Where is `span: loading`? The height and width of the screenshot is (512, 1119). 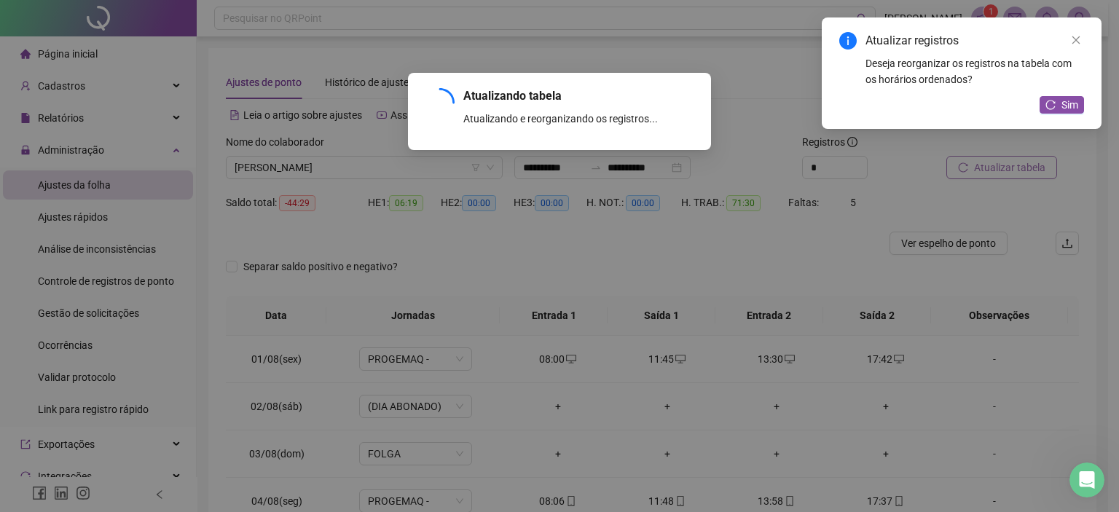
span: loading is located at coordinates (440, 103).